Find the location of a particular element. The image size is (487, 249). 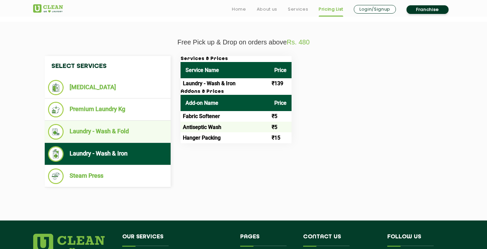

a: Services is located at coordinates (298, 9).